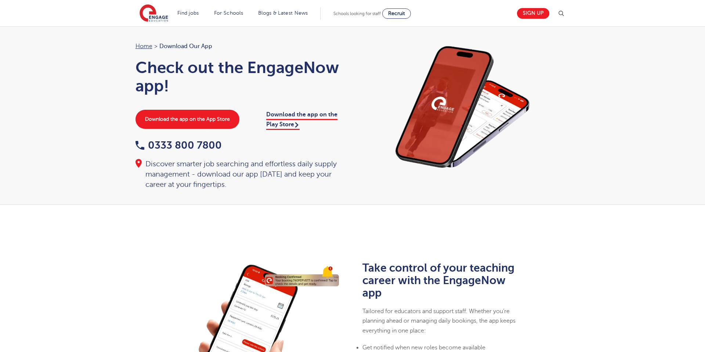 The width and height of the screenshot is (705, 352). I want to click on span: Schools looking for staff, so click(357, 14).